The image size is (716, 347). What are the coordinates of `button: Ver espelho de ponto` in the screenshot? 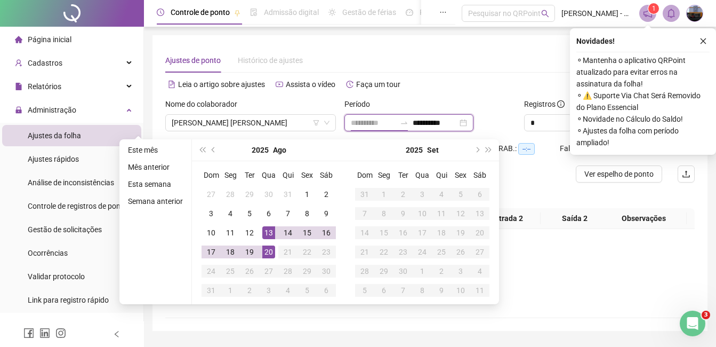 It's located at (619, 174).